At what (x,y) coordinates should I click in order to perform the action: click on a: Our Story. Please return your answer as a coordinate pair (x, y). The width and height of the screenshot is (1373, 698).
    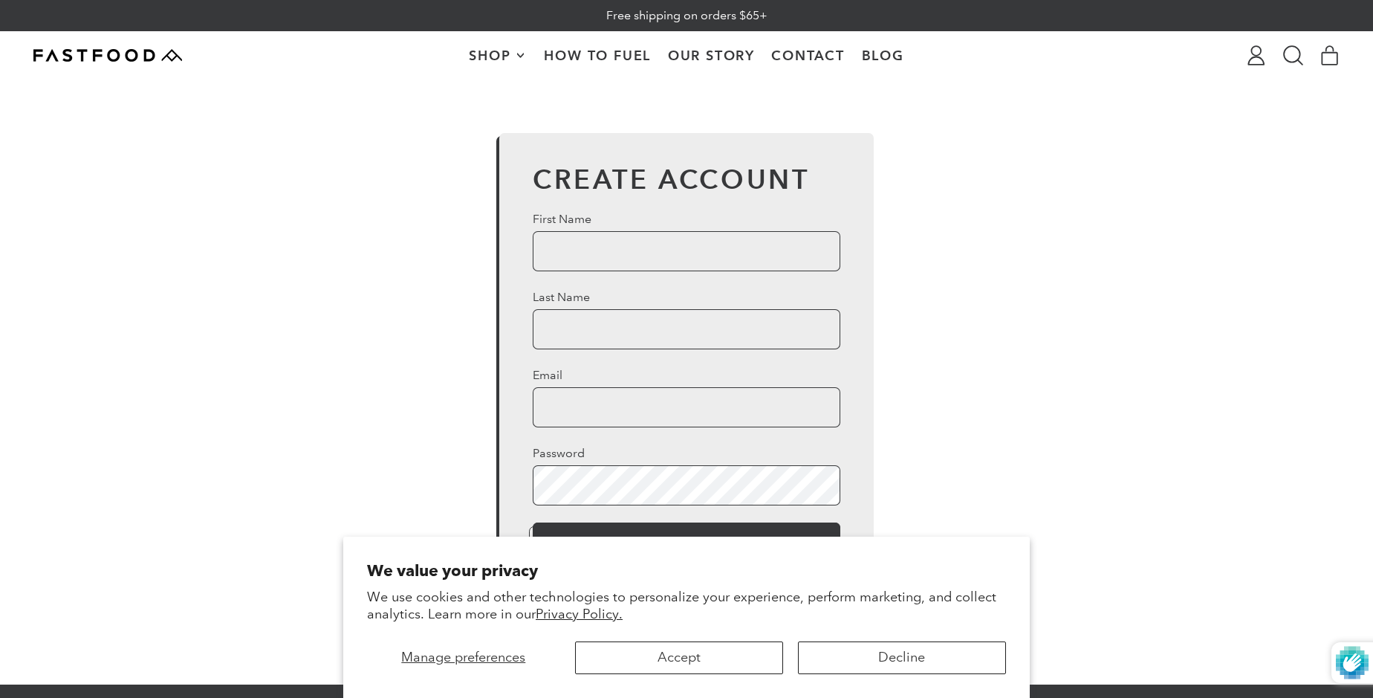
    Looking at the image, I should click on (712, 55).